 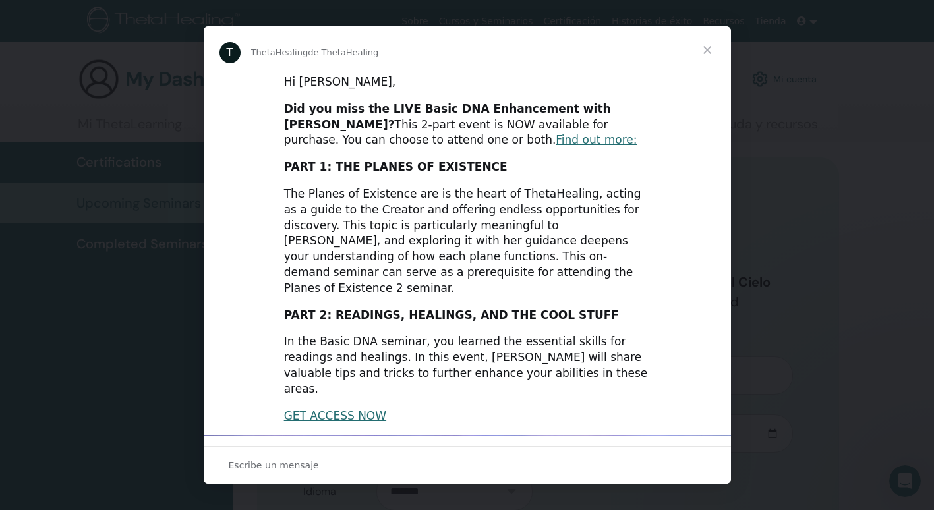 I want to click on span: ThetaHealing, so click(x=280, y=52).